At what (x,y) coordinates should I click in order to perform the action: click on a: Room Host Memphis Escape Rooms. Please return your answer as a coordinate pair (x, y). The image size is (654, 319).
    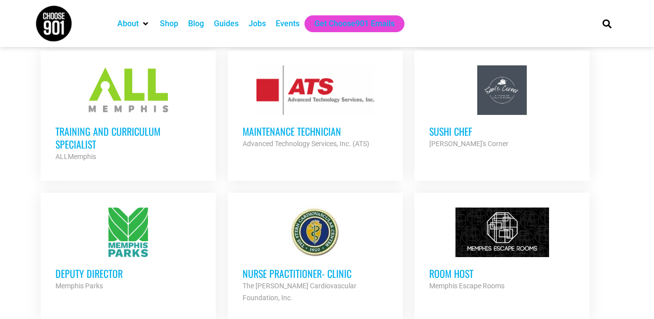
    Looking at the image, I should click on (502, 250).